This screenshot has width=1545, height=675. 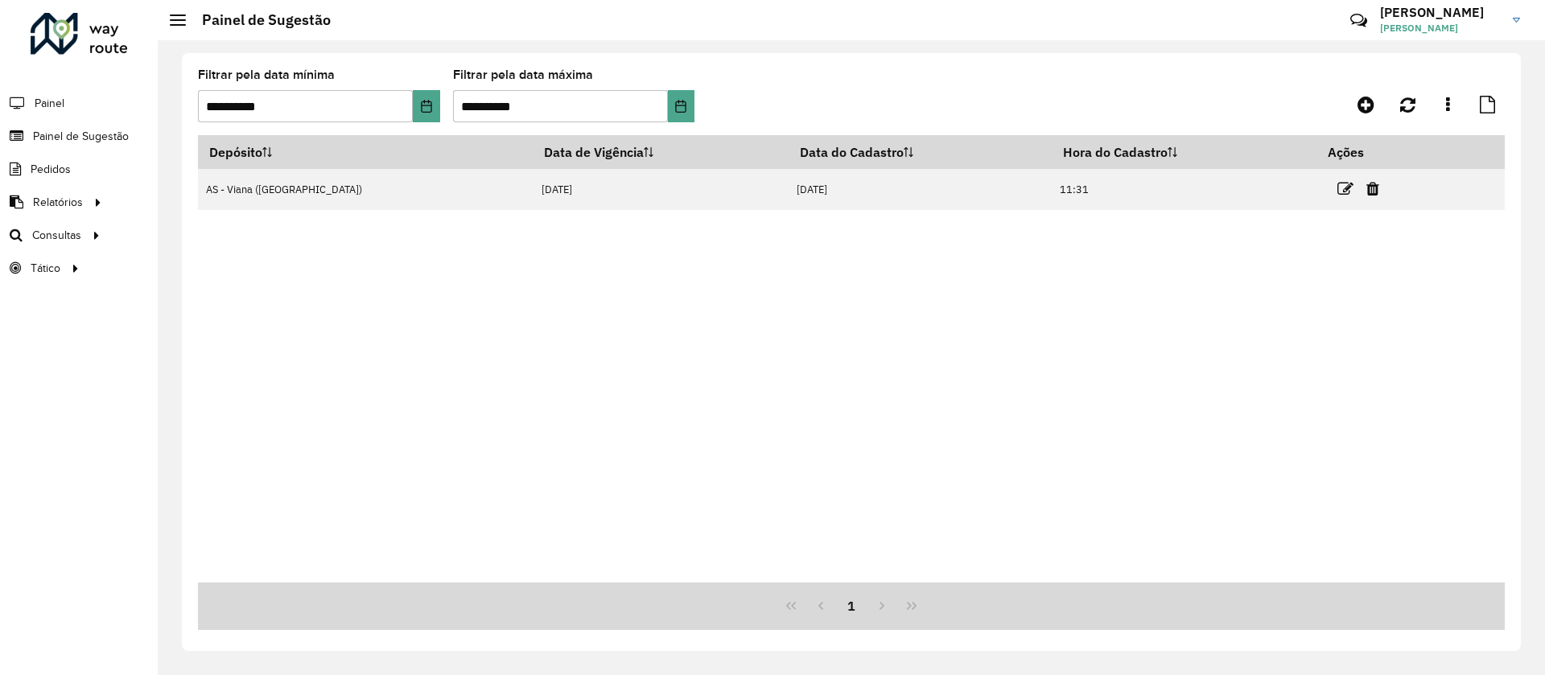 I want to click on label: Filtrar pela data mínima, so click(x=266, y=75).